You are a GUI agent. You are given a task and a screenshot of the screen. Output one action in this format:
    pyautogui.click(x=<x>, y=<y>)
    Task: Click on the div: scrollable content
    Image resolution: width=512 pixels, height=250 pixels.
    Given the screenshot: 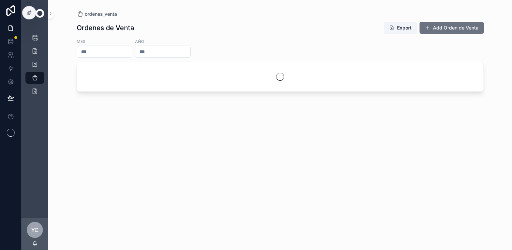 What is the action you would take?
    pyautogui.click(x=35, y=122)
    